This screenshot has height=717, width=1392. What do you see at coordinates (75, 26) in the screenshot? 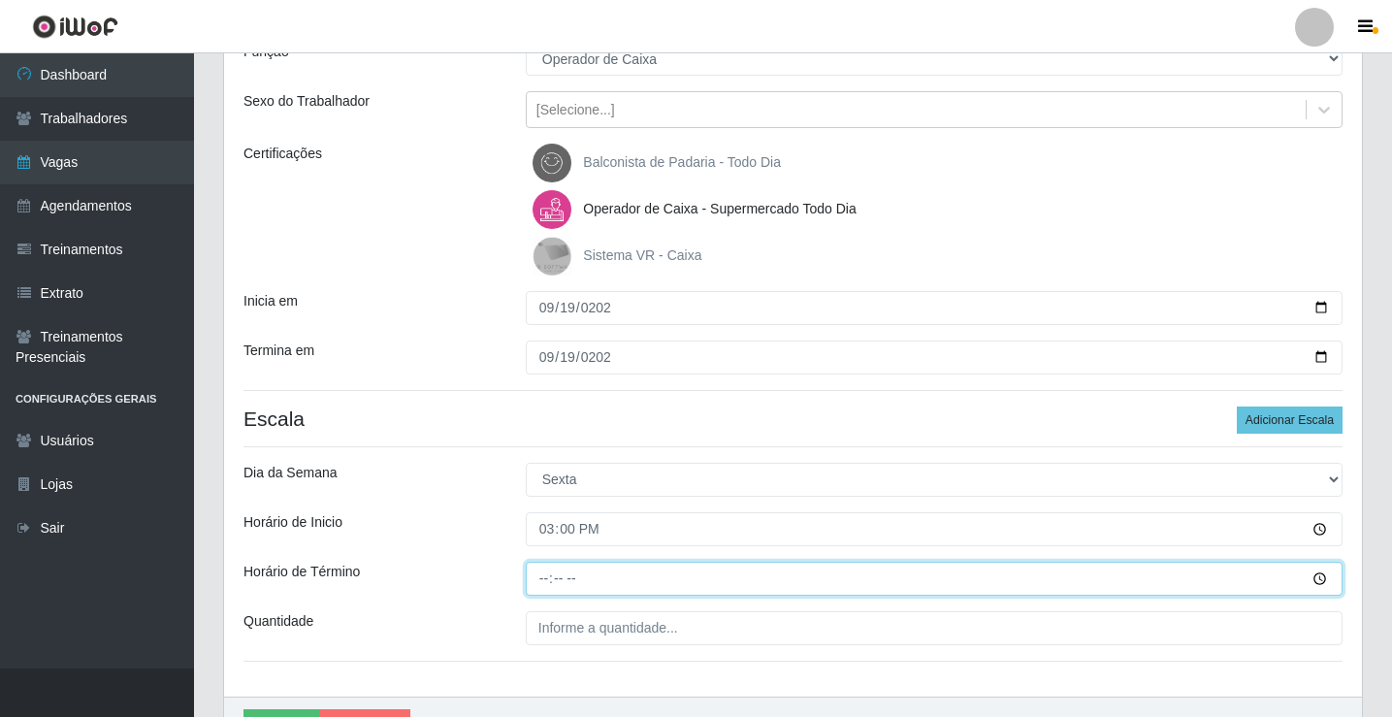
I see `img: CoreUI Logo` at bounding box center [75, 26].